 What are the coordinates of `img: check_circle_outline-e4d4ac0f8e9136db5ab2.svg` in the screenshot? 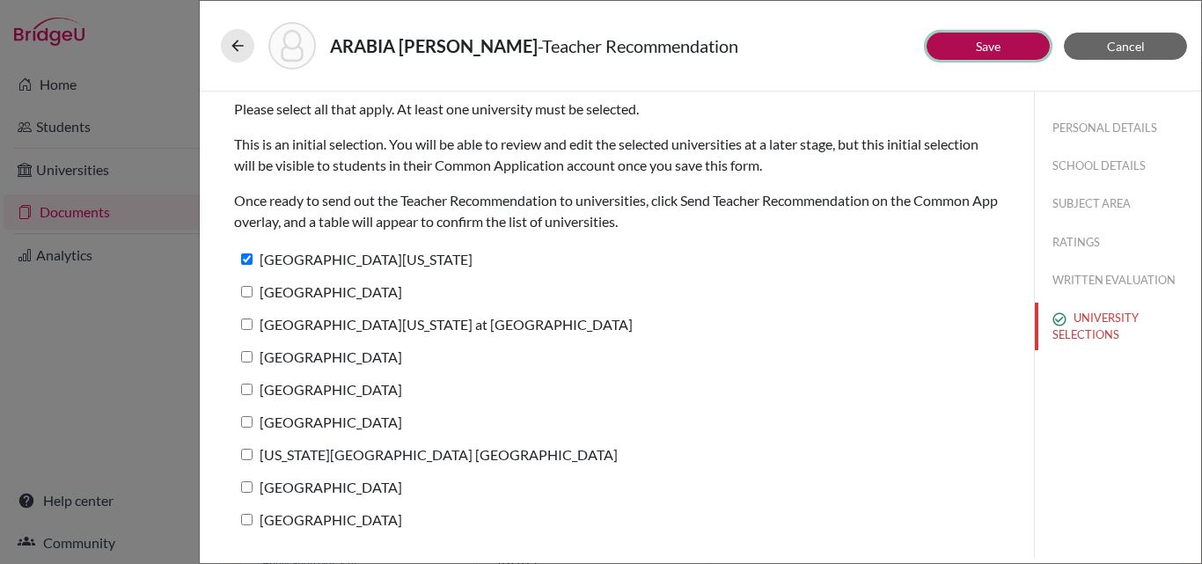 It's located at (1059, 319).